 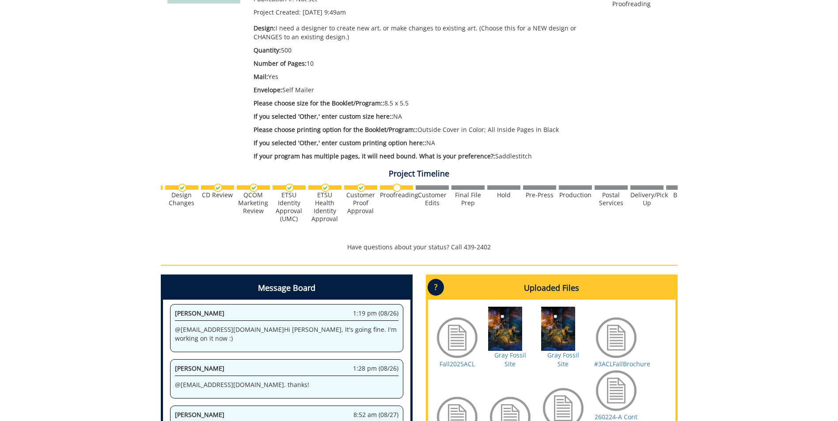 What do you see at coordinates (396, 195) in the screenshot?
I see `div: Proofreading` at bounding box center [396, 195].